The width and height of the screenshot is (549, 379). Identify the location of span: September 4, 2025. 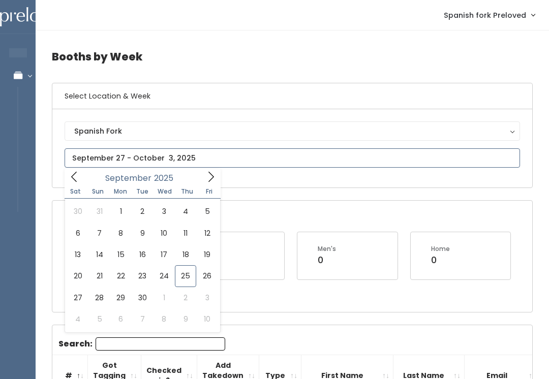
(185, 211).